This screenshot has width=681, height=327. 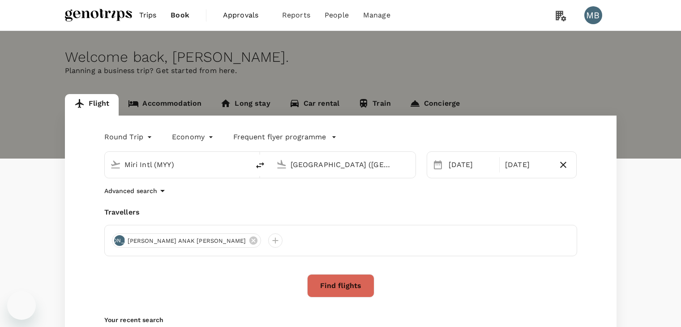 I want to click on button: Find flights, so click(x=341, y=286).